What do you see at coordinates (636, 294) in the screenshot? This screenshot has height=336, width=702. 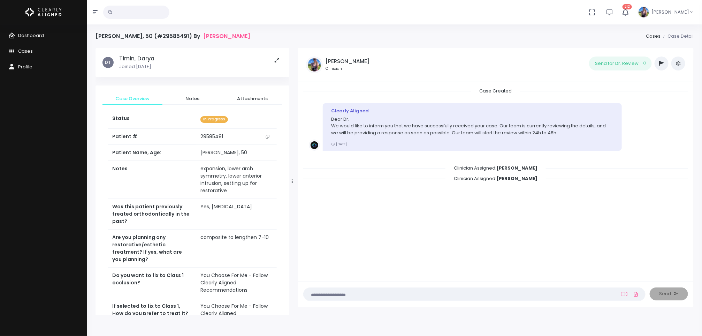 I see `a: Add Files` at bounding box center [636, 294].